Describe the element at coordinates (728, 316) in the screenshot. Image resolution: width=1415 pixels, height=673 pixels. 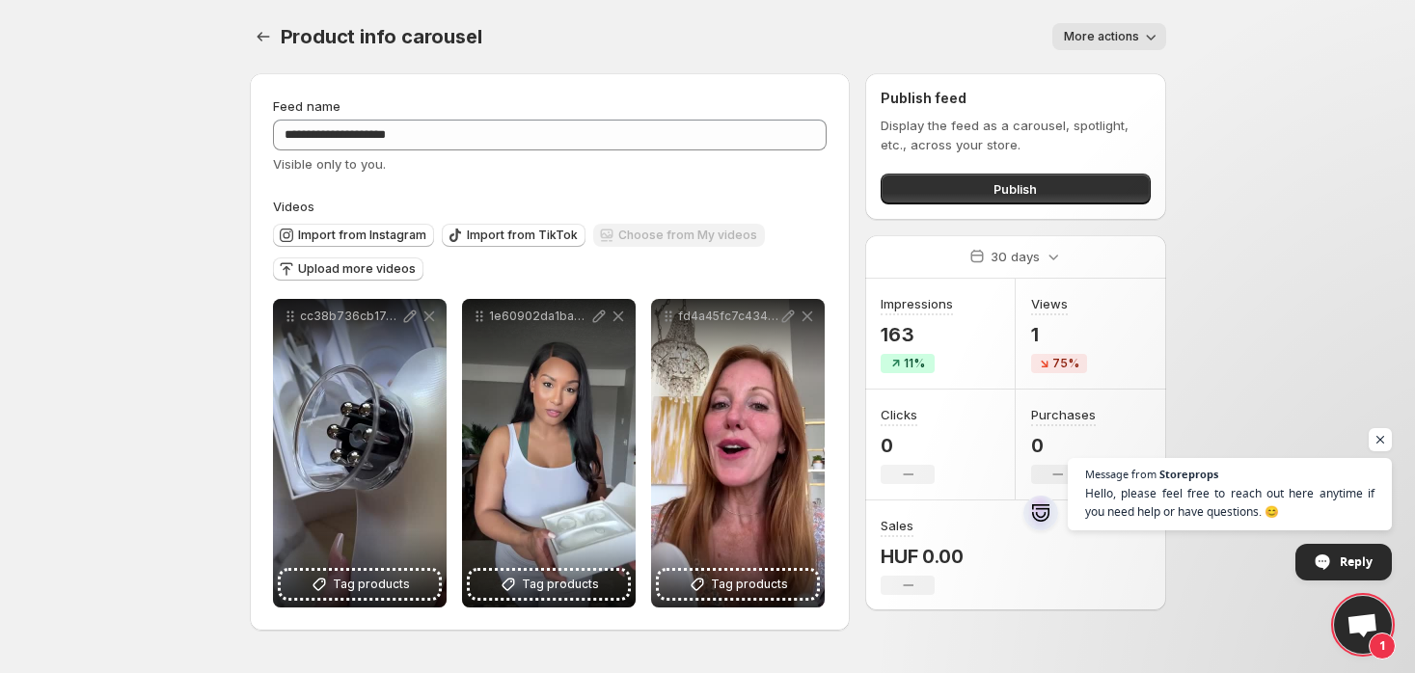
I see `p: fd4a45fc7c434ae1b073ca18ae465c98HD-1080p-48Mbps-31853212` at that location.